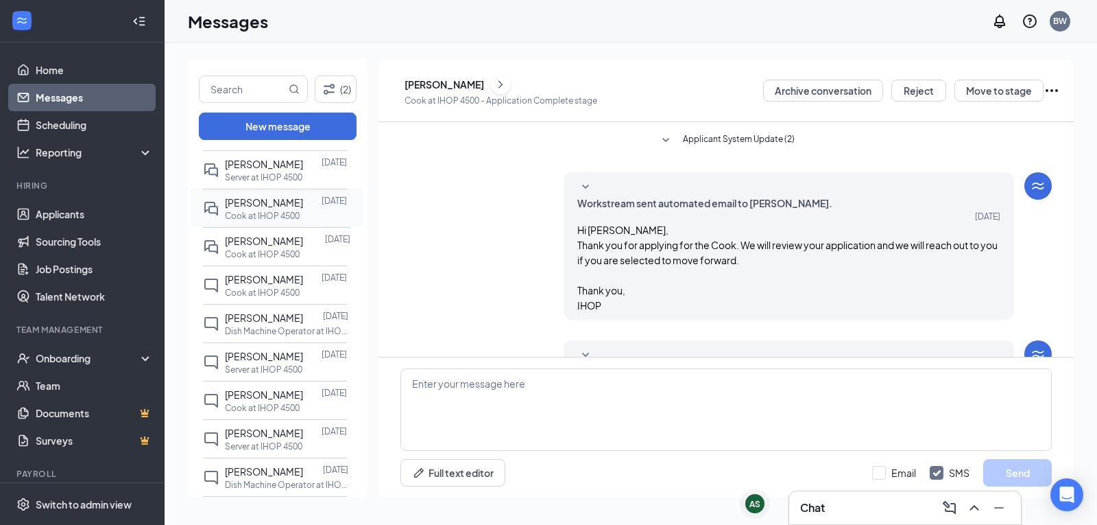 This screenshot has height=525, width=1097. What do you see at coordinates (739, 141) in the screenshot?
I see `span: Applicant System Update (2)` at bounding box center [739, 141].